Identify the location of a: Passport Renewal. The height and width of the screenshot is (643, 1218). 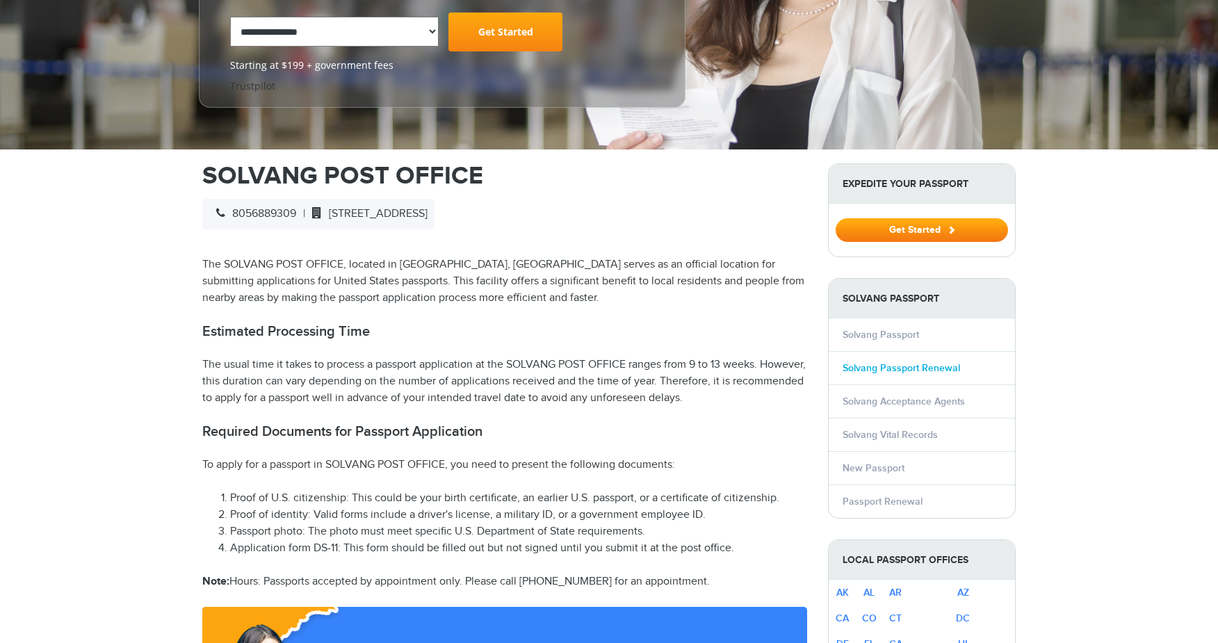
(882, 501).